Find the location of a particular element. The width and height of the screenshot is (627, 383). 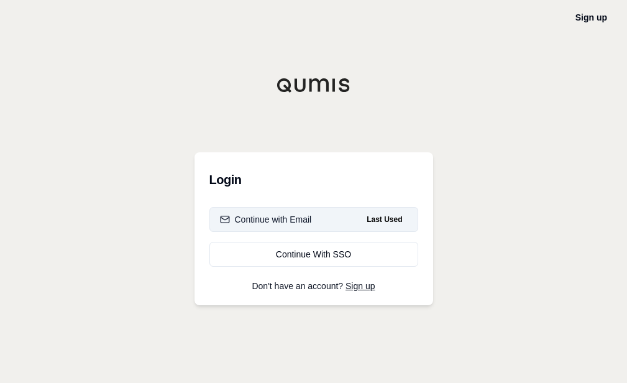

span: Last Used is located at coordinates (384, 219).